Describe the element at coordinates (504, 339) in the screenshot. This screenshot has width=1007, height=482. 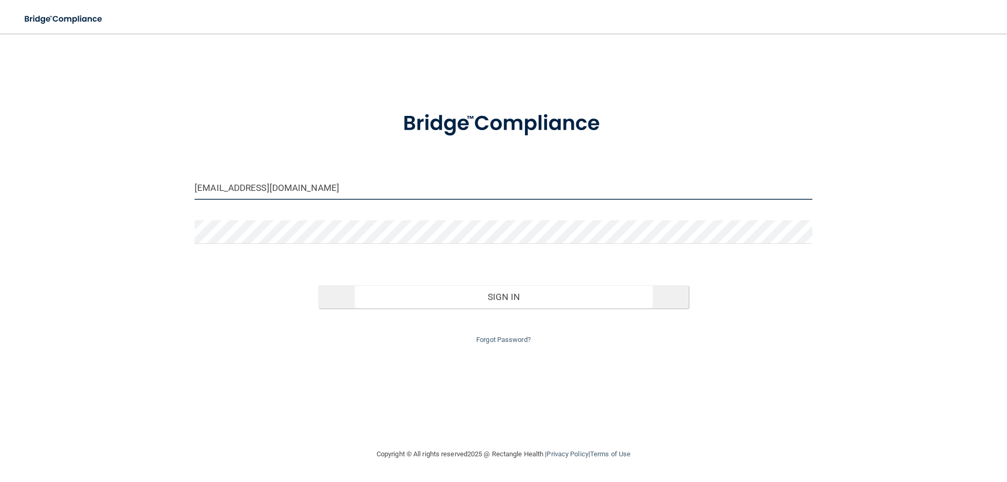
I see `a: Forgot Password?` at that location.